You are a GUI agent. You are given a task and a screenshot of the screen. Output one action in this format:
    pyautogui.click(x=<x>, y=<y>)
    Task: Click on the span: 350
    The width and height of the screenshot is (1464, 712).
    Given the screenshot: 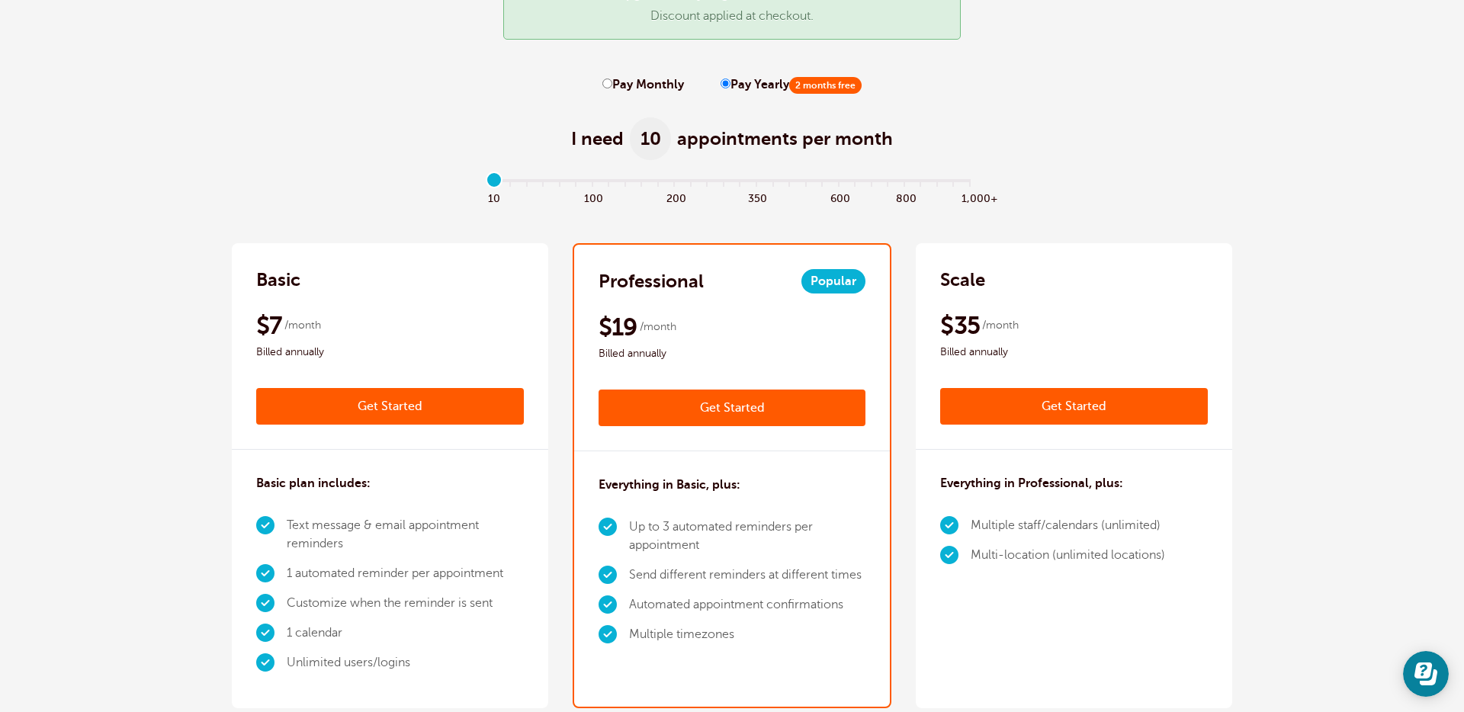 What is the action you would take?
    pyautogui.click(x=756, y=197)
    